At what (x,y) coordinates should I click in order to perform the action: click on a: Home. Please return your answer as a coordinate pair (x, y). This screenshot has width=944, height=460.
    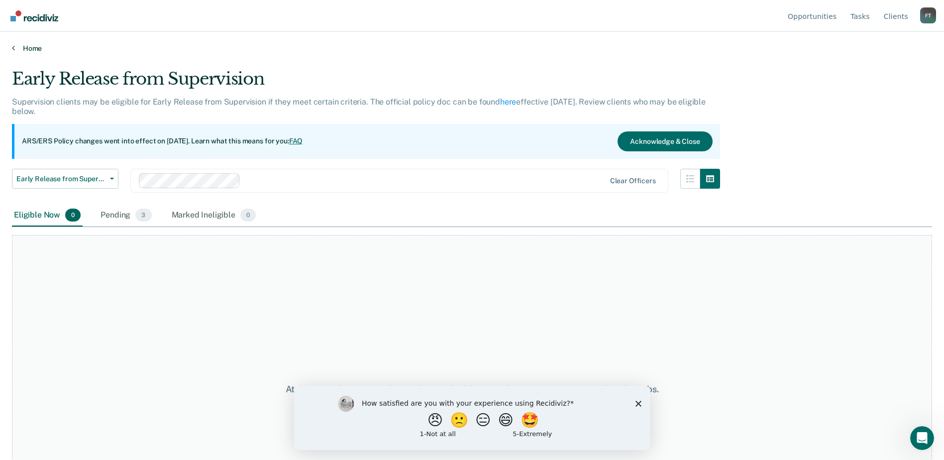
    Looking at the image, I should click on (472, 48).